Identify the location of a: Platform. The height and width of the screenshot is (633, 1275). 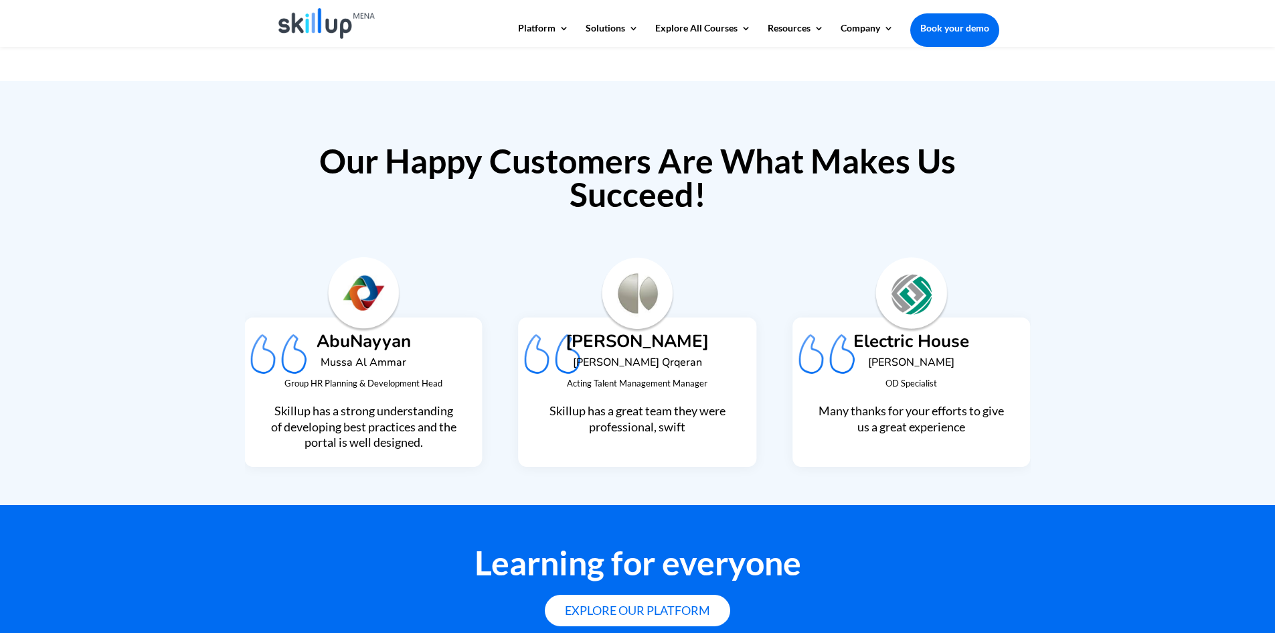
(544, 35).